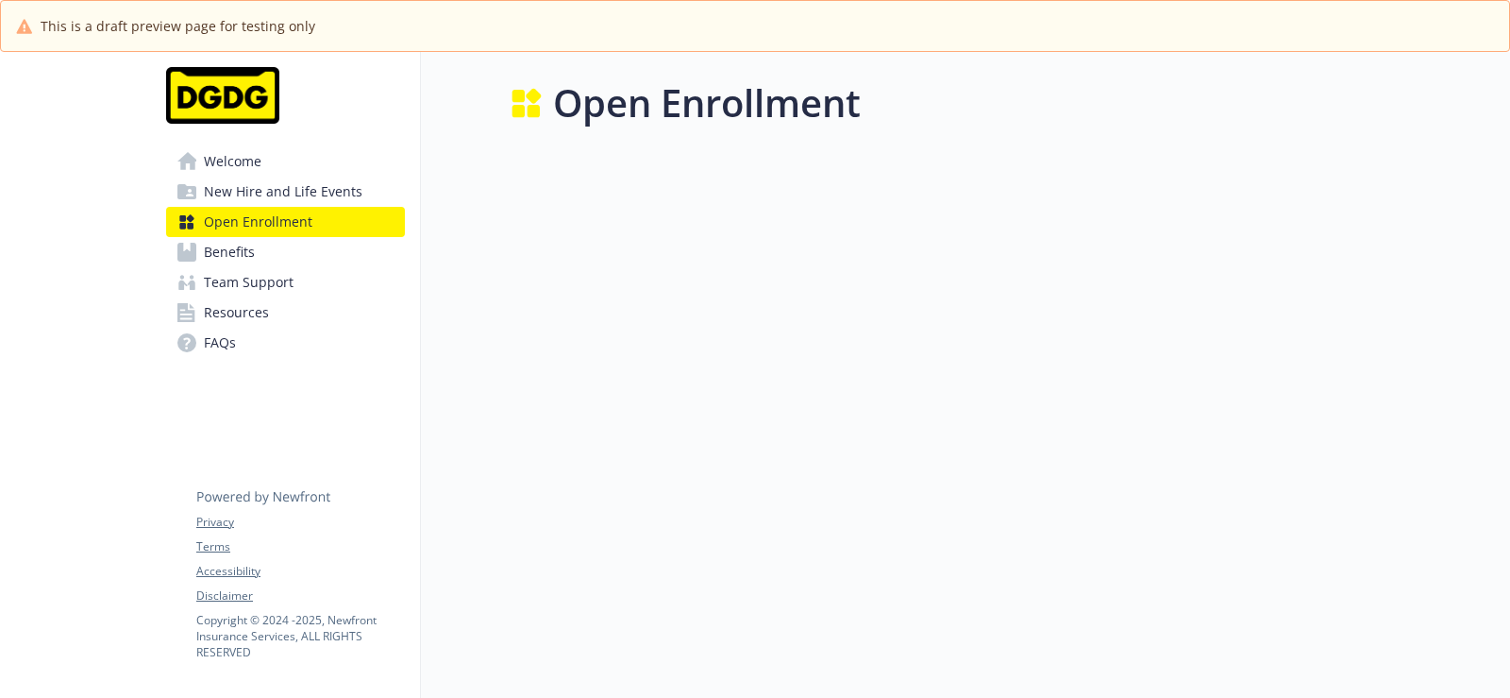 The width and height of the screenshot is (1510, 698). I want to click on span: Team Support, so click(248, 282).